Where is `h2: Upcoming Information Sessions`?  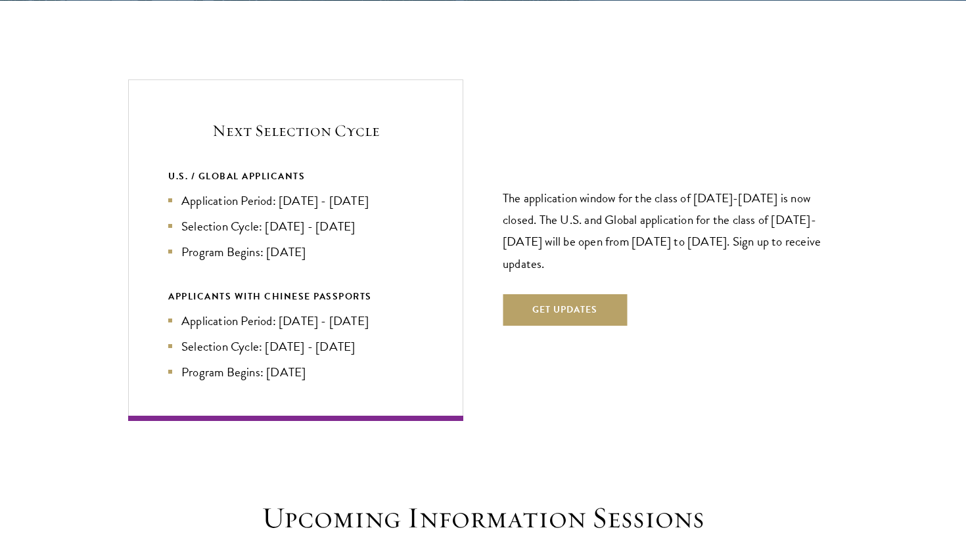 h2: Upcoming Information Sessions is located at coordinates (483, 518).